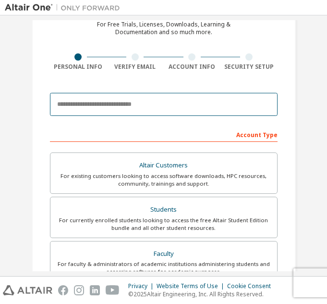  What do you see at coordinates (192, 286) in the screenshot?
I see `div: Website Terms of Use` at bounding box center [192, 286].